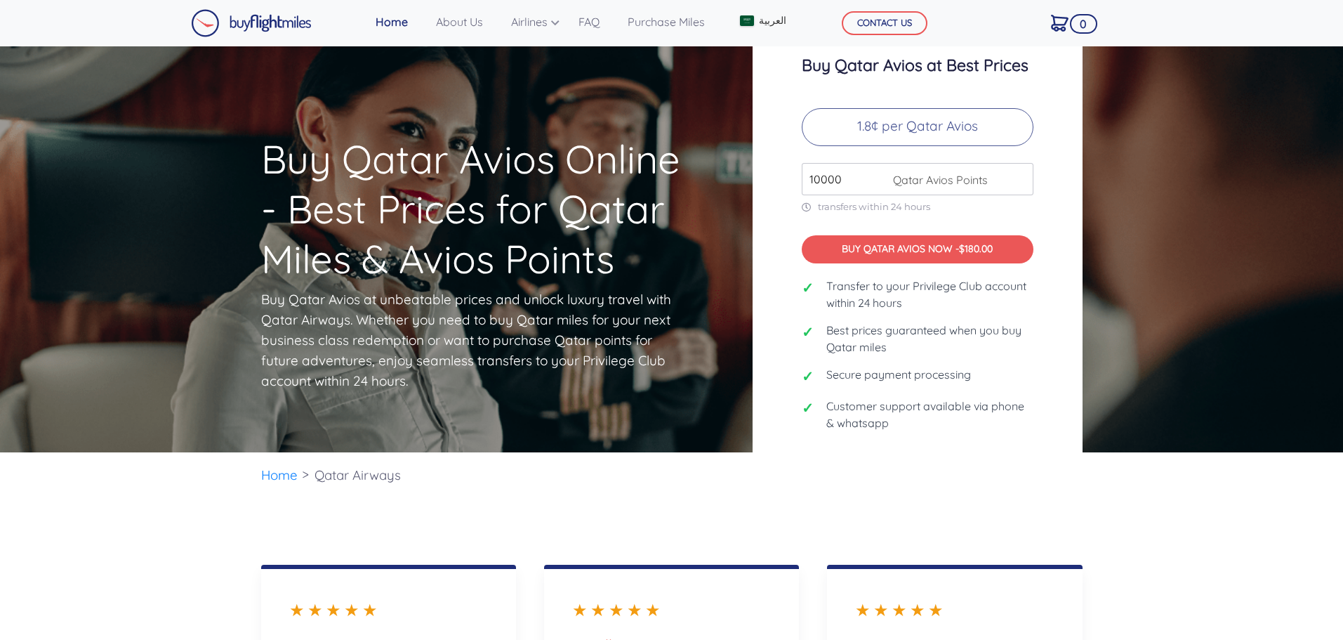 The height and width of the screenshot is (640, 1343). Describe the element at coordinates (918, 127) in the screenshot. I see `p: 1.8¢ per Qatar Avios` at that location.